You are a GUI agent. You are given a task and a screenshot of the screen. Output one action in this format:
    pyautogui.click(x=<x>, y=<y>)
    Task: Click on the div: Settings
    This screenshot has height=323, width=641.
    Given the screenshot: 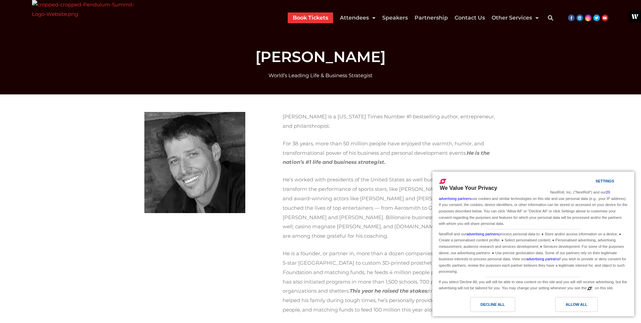 What is the action you would take?
    pyautogui.click(x=605, y=181)
    